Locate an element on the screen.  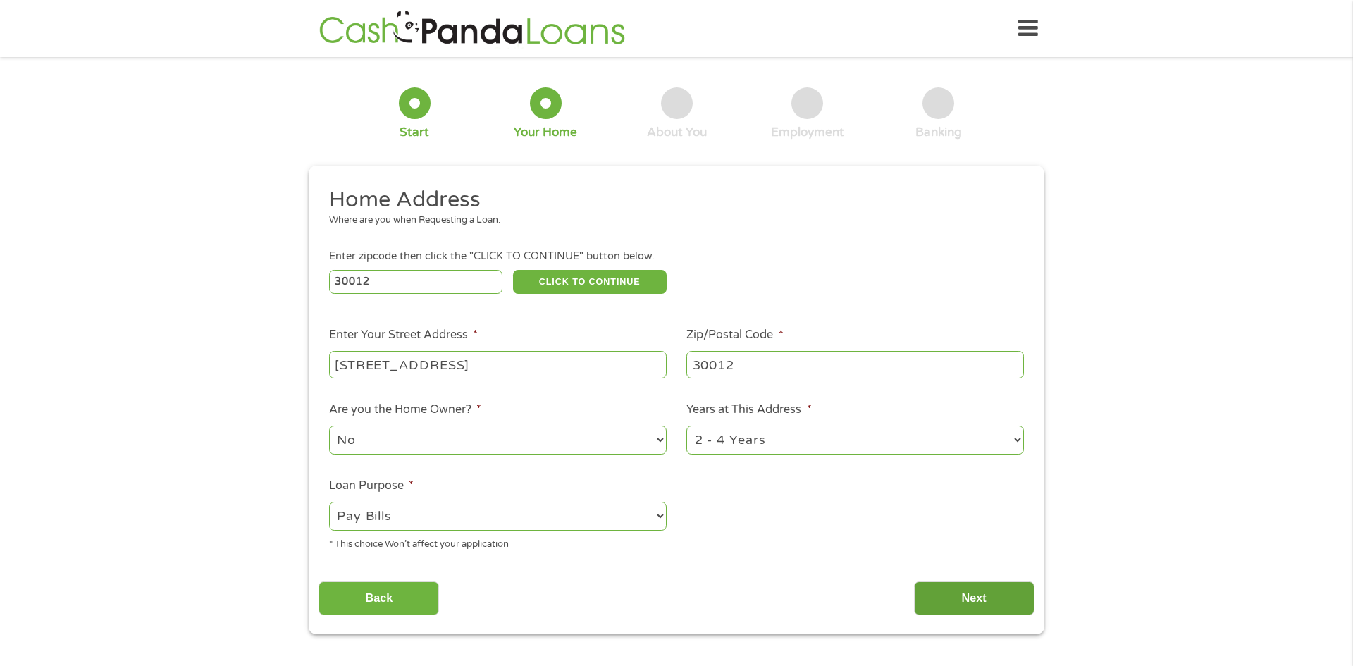
div: About You is located at coordinates (676, 132).